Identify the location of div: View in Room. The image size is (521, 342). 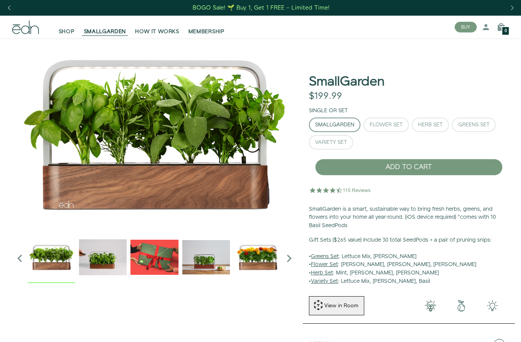
(342, 306).